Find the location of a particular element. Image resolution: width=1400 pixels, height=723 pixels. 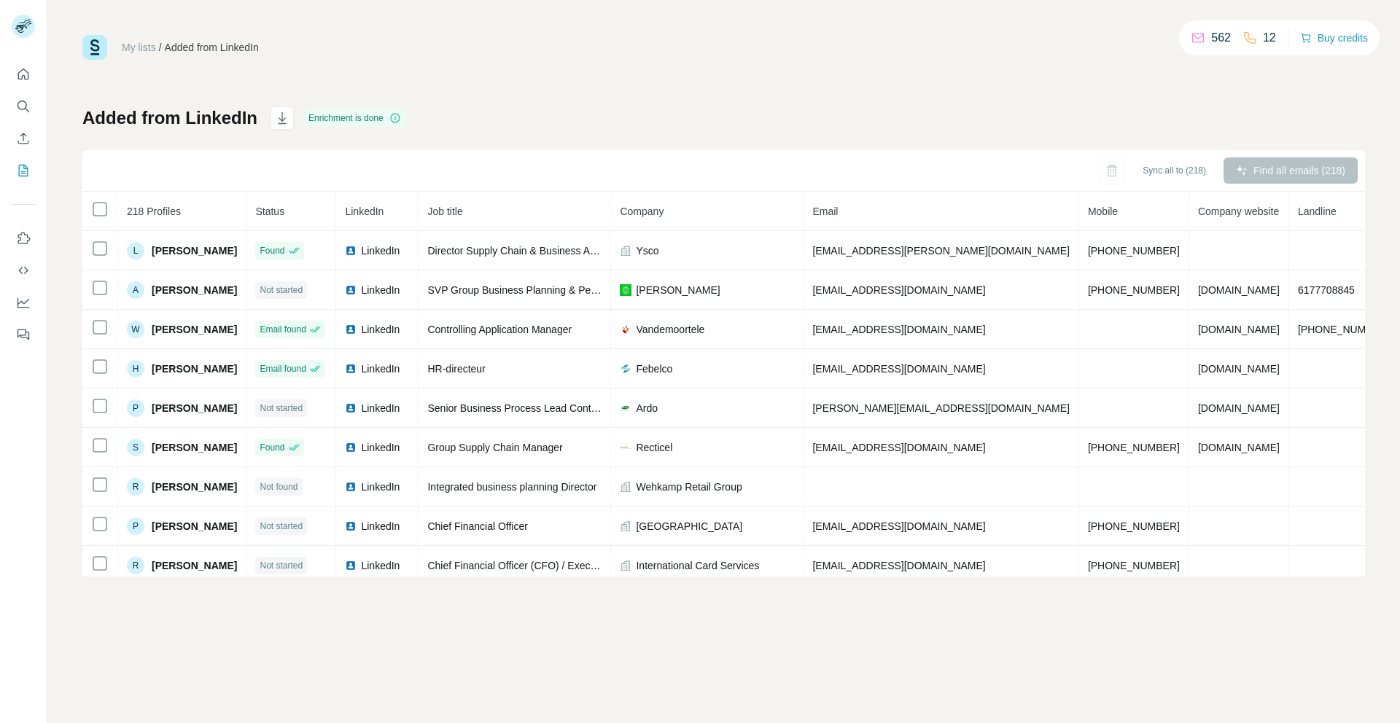

span: 6177708845 is located at coordinates (1326, 290).